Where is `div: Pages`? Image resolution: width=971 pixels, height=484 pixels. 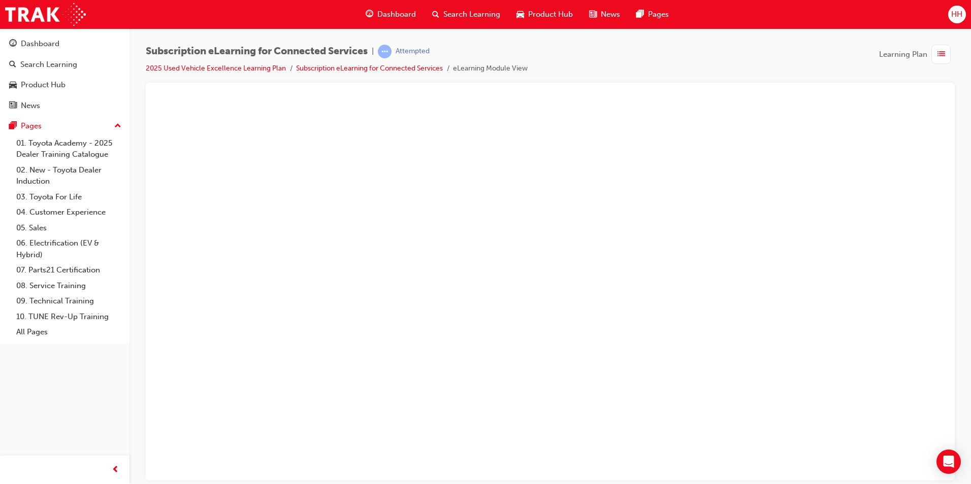 div: Pages is located at coordinates (31, 126).